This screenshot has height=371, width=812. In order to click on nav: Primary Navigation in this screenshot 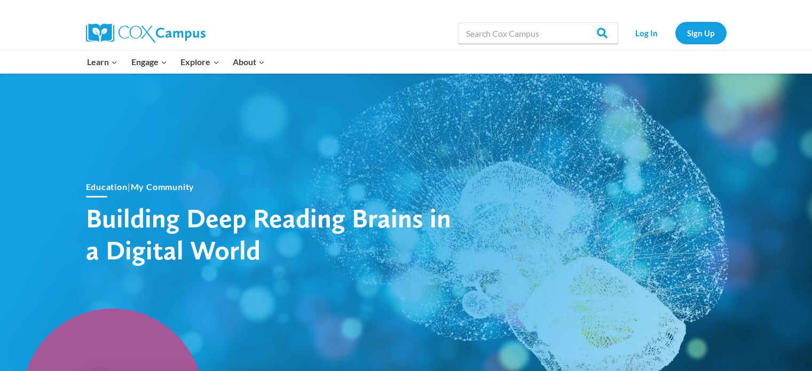, I will do `click(176, 62)`.